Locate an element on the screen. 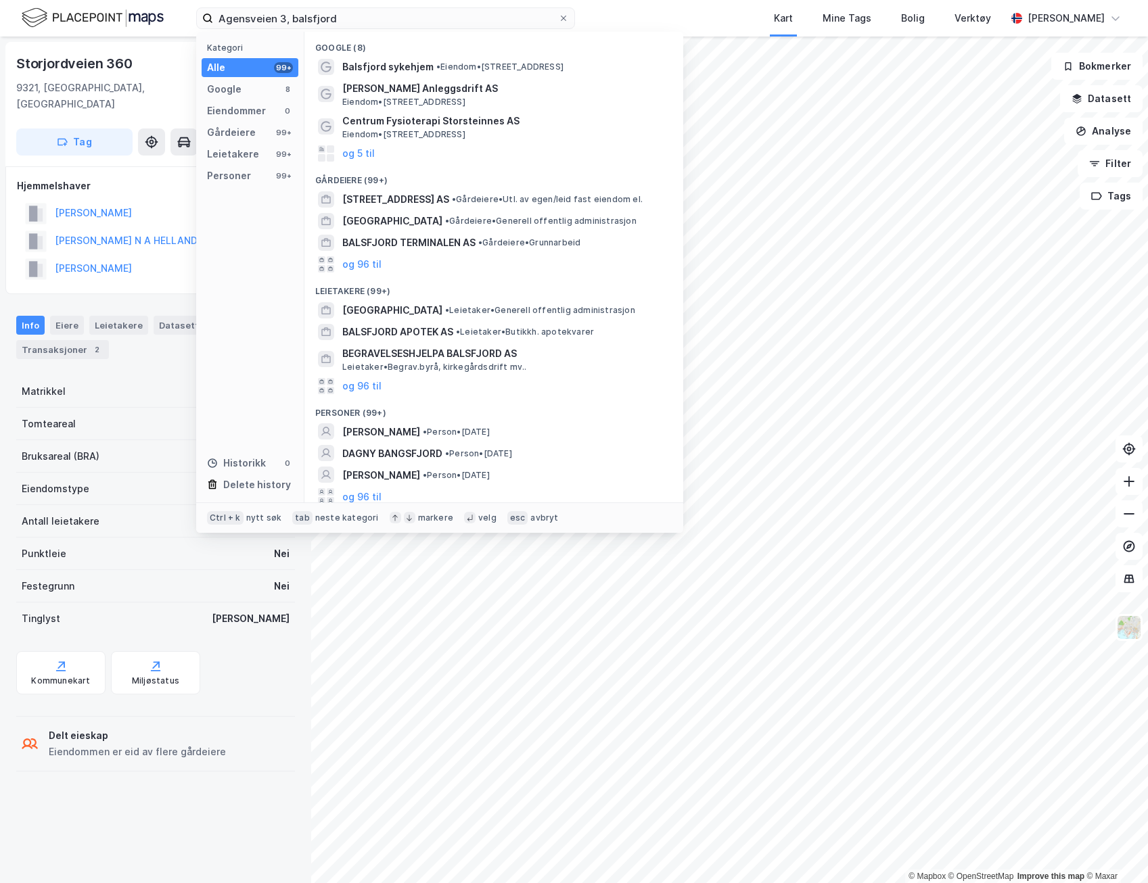  div: Alle is located at coordinates (216, 68).